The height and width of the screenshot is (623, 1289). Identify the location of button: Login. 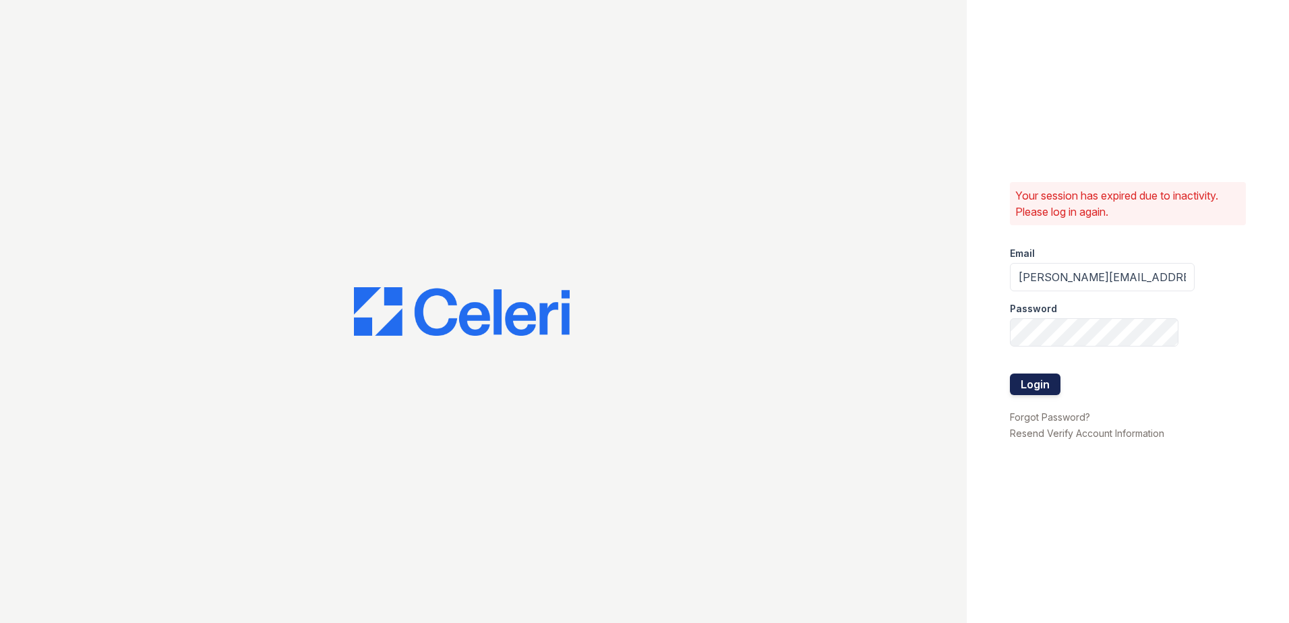
(1035, 384).